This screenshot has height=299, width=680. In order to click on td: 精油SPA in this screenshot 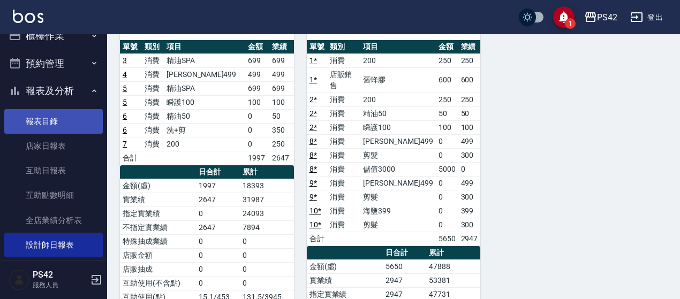, I will do `click(204, 60)`.